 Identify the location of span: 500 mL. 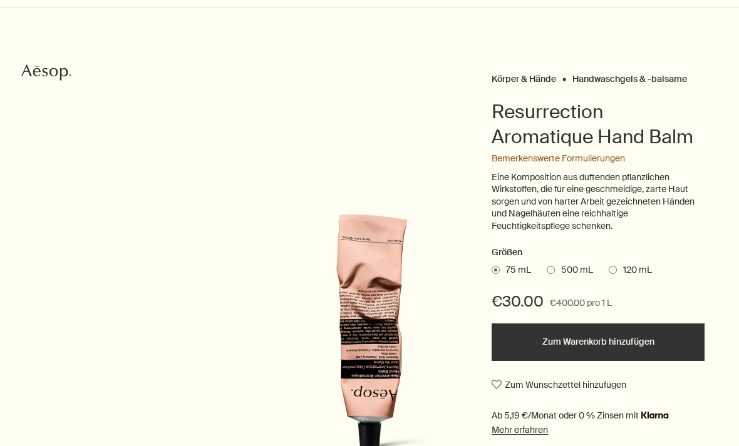
(573, 270).